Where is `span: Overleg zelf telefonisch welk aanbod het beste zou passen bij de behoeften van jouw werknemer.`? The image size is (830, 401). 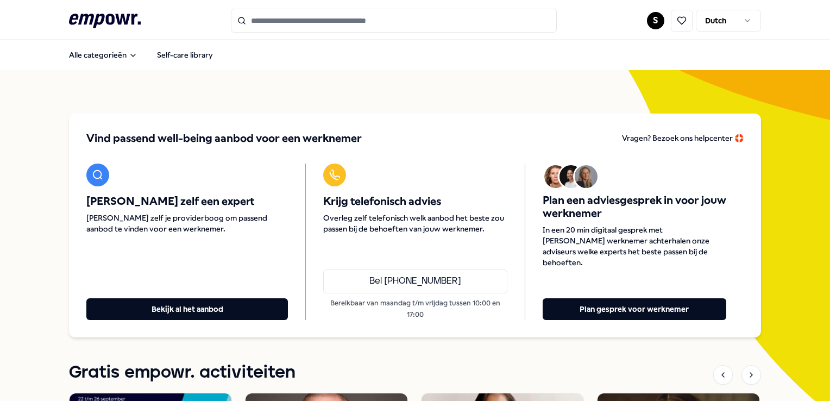 span: Overleg zelf telefonisch welk aanbod het beste zou passen bij de behoeften van jouw werknemer. is located at coordinates (415, 223).